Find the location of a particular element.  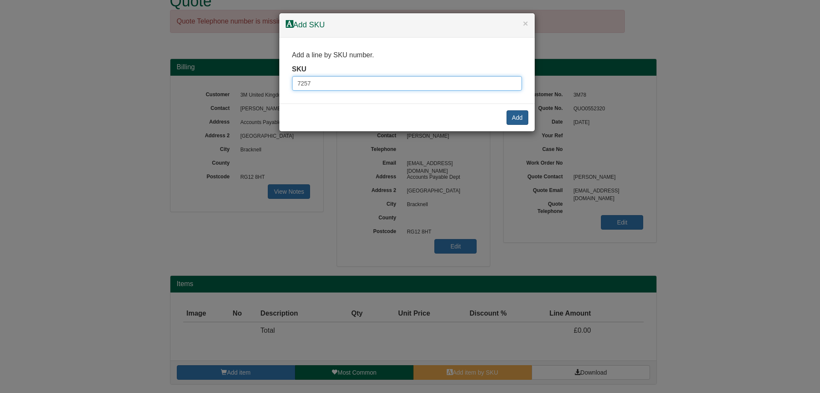

p: Add a line by SKU number. is located at coordinates (407, 55).